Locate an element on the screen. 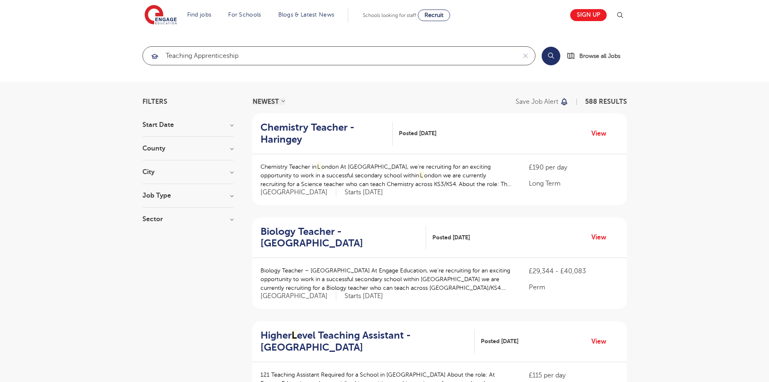 The height and width of the screenshot is (382, 769). a: Sign up is located at coordinates (588, 15).